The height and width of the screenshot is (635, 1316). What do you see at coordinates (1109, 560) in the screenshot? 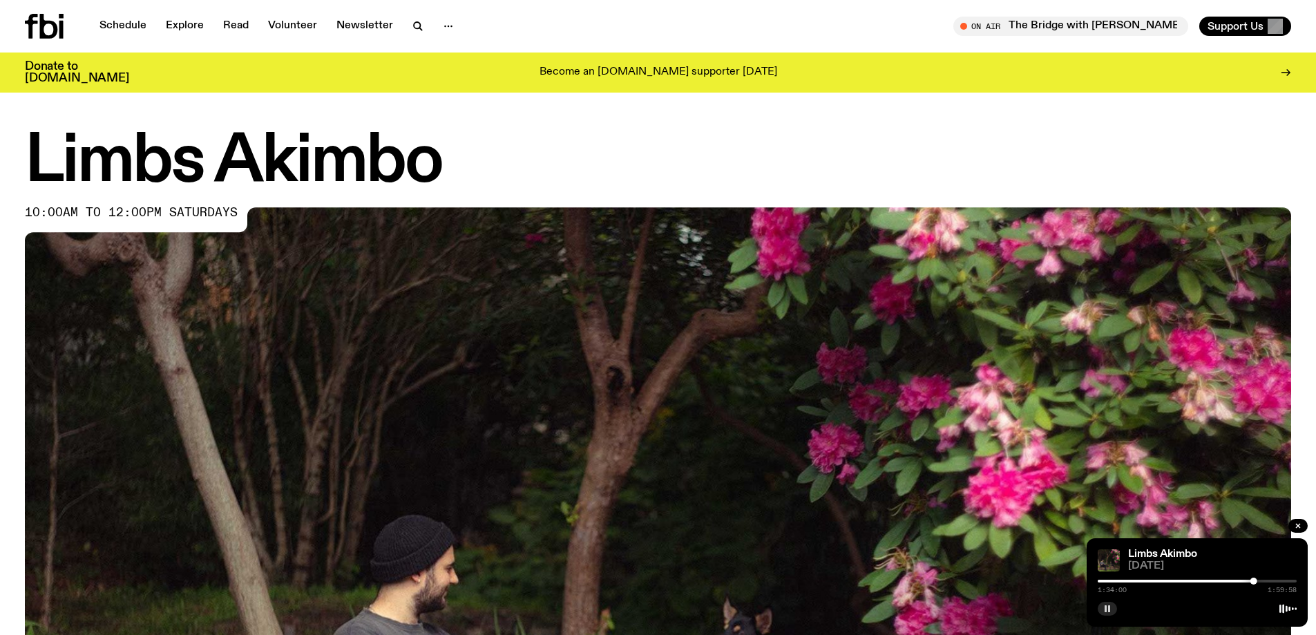
I see `img: Jackson sits at an outdoor table, legs crossed and gazing at a black and brown dog also sitting a...` at bounding box center [1109, 560].